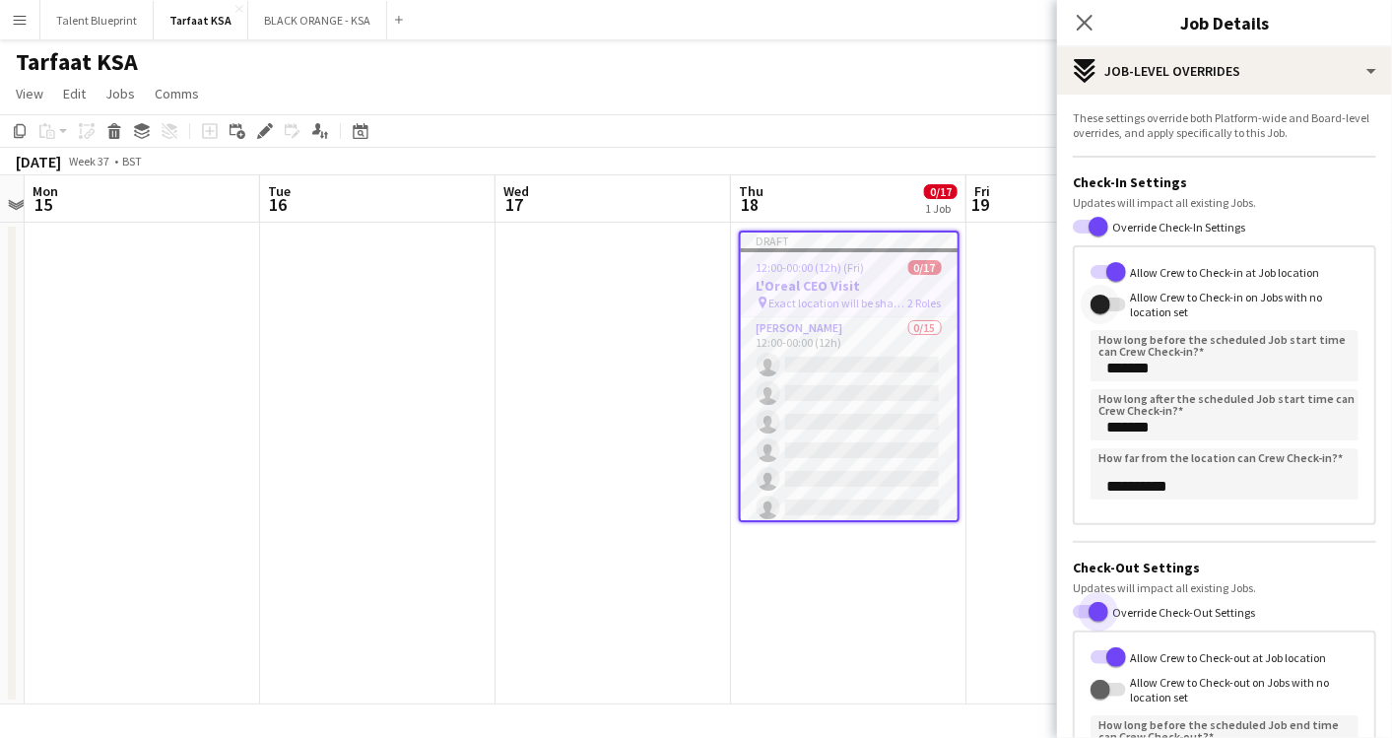  I want to click on div: Job-Level Overrides, so click(1224, 71).